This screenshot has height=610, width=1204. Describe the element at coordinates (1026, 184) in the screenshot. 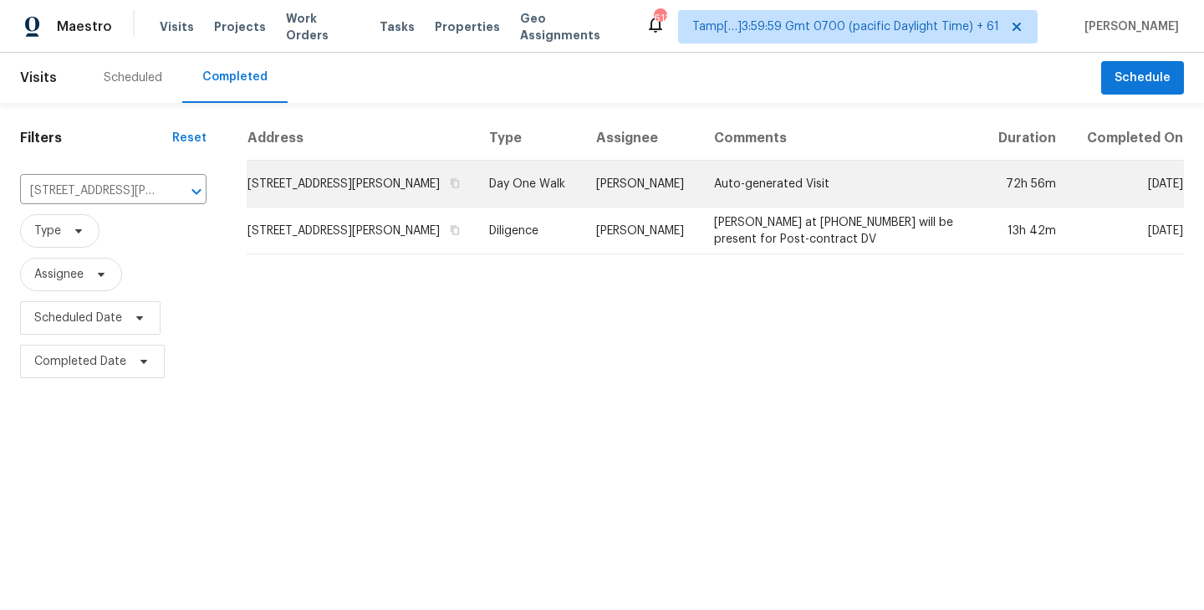

I see `td: 72h 56m` at that location.